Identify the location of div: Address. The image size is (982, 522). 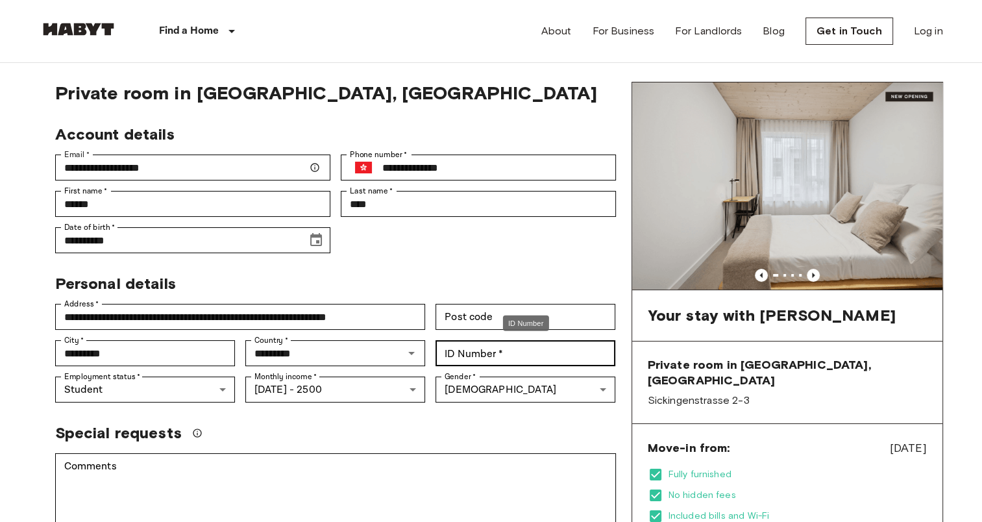
(240, 317).